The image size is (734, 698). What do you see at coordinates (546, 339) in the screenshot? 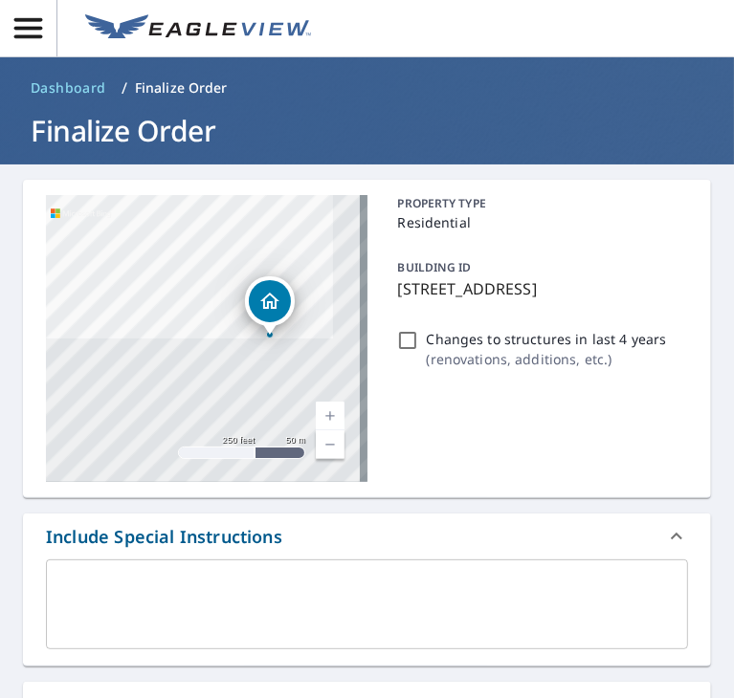
I see `p: Changes to structures in last 4 years` at bounding box center [546, 339].